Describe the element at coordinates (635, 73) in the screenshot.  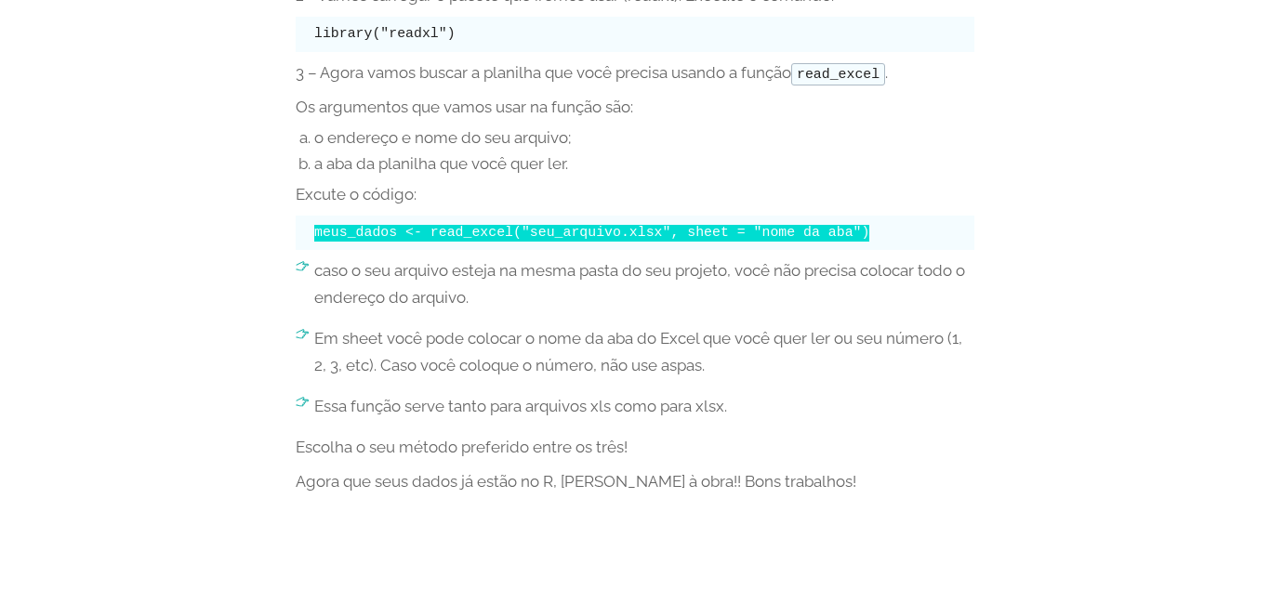
I see `p: 3 – Agora vamos buscar a planilha que você precisa usando a função .` at that location.